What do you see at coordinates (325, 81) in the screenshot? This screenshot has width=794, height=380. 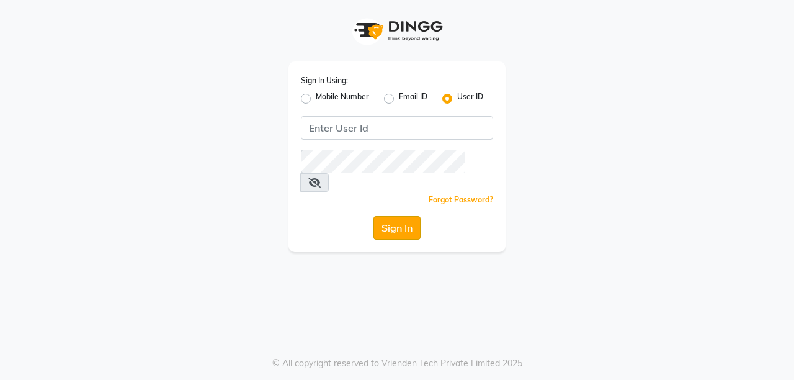 I see `label: Sign In Using:` at bounding box center [325, 81].